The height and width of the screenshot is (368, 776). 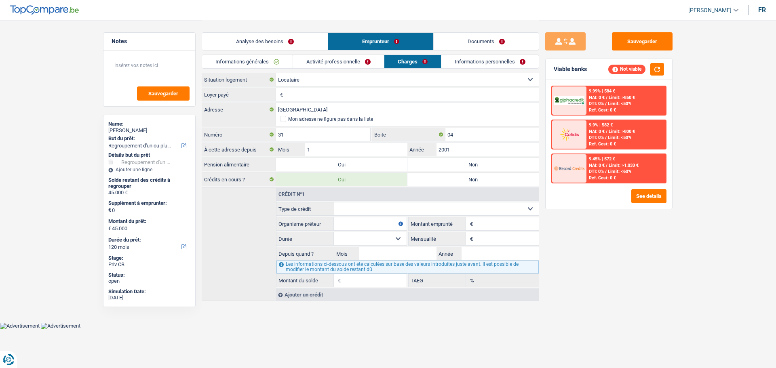 I want to click on label: Montant du solde, so click(x=305, y=280).